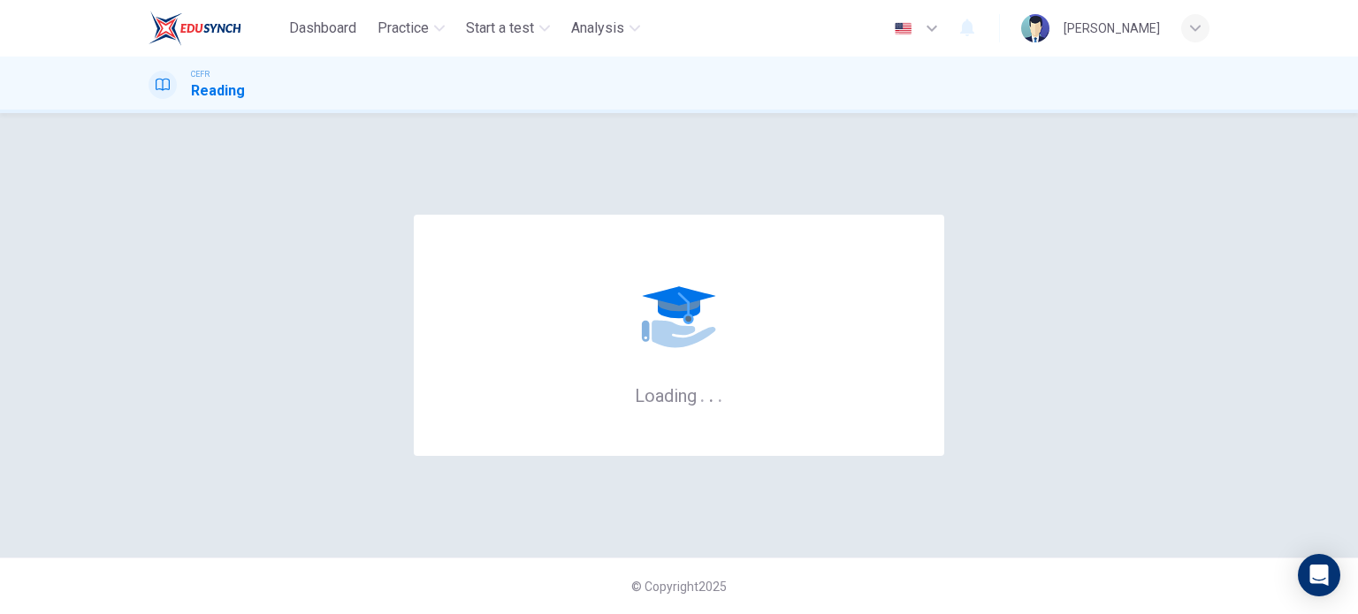 Image resolution: width=1358 pixels, height=614 pixels. What do you see at coordinates (194, 28) in the screenshot?
I see `img: EduSynch logo` at bounding box center [194, 28].